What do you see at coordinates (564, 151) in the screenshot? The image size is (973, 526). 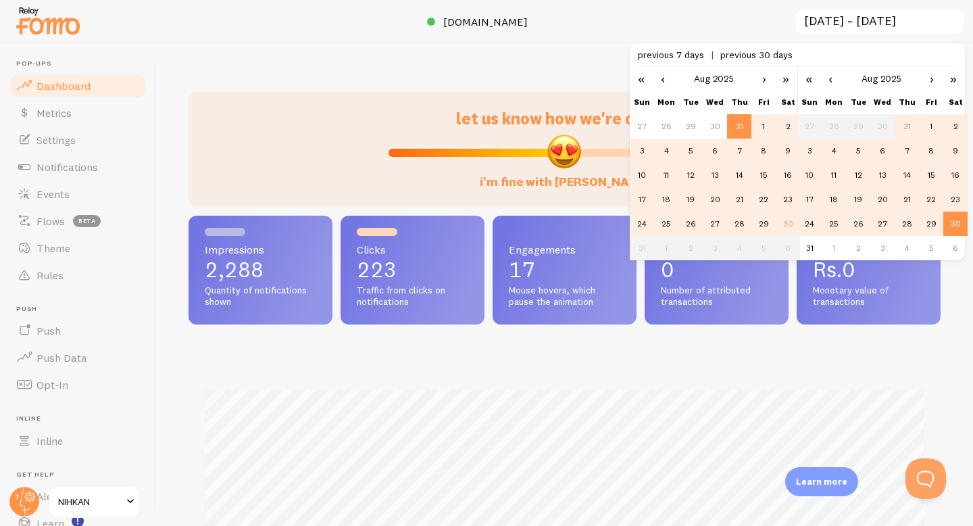 I see `img: emoji.png` at bounding box center [564, 151].